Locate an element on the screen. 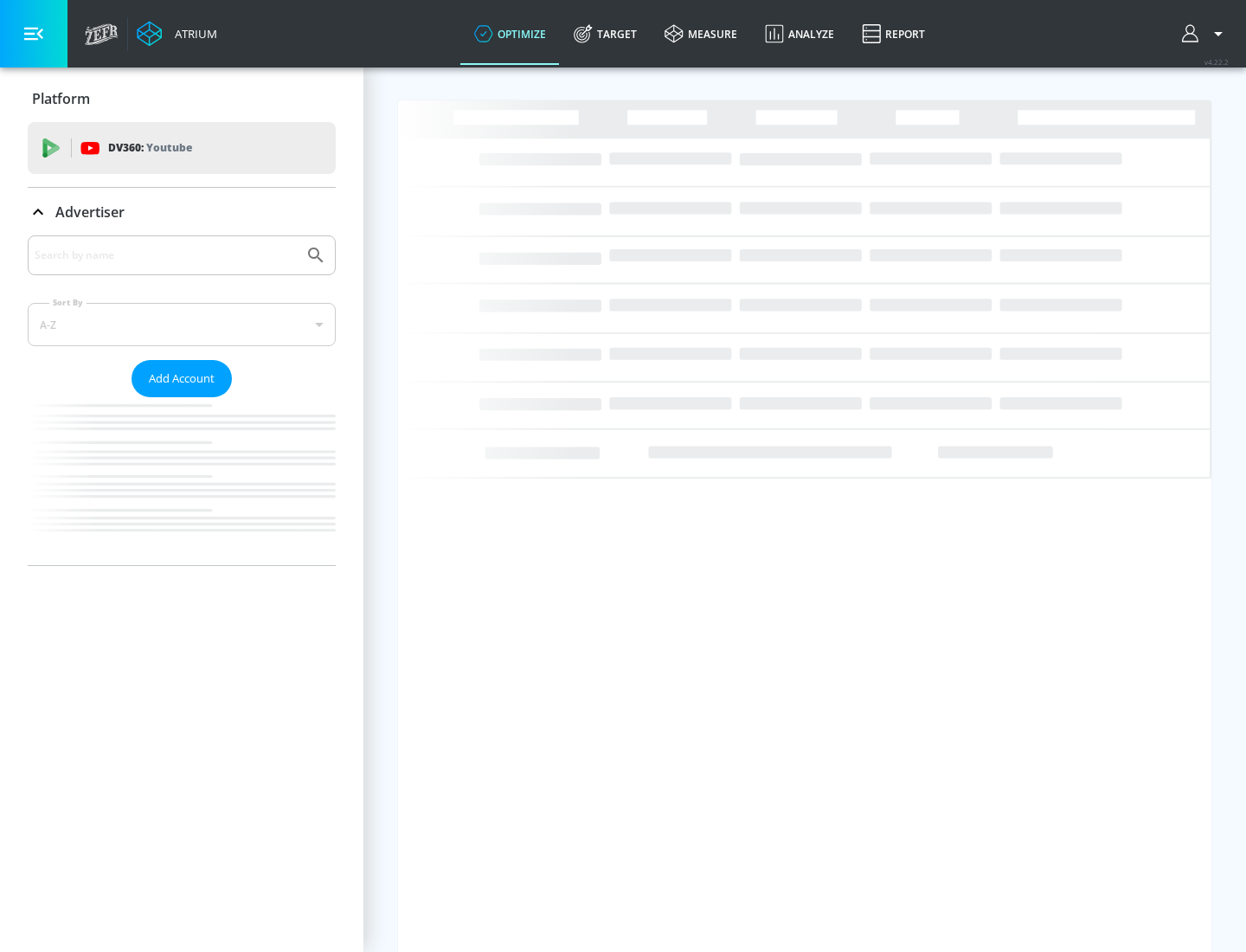 Image resolution: width=1246 pixels, height=952 pixels. div: A-Z is located at coordinates (182, 325).